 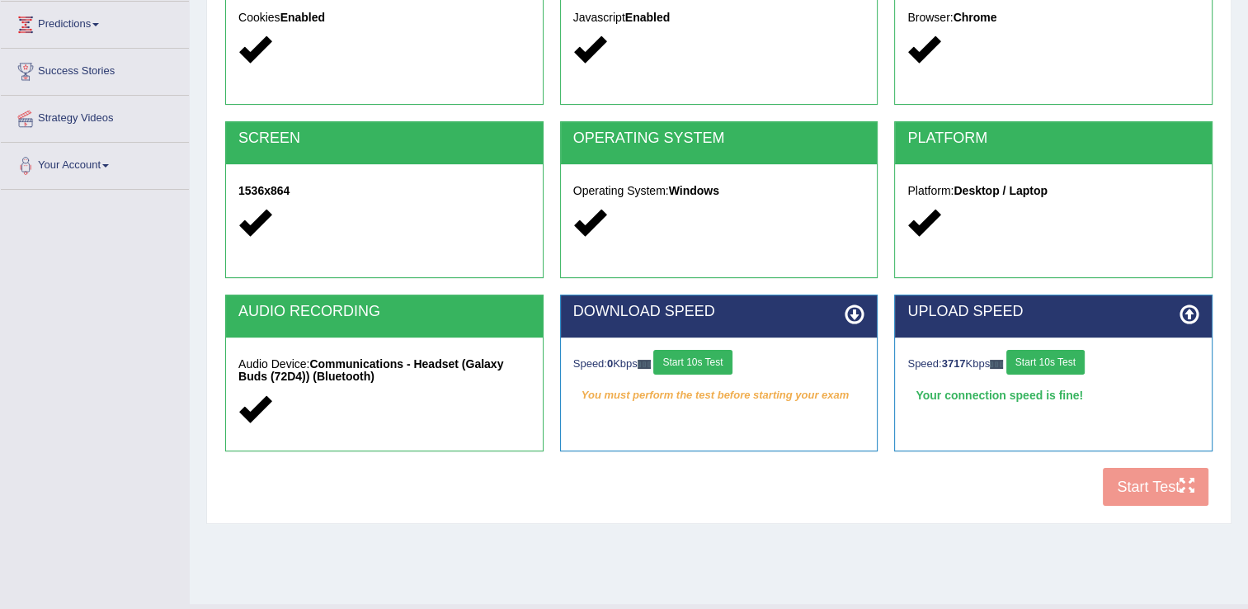 I want to click on h5: Browser:, so click(x=1053, y=17).